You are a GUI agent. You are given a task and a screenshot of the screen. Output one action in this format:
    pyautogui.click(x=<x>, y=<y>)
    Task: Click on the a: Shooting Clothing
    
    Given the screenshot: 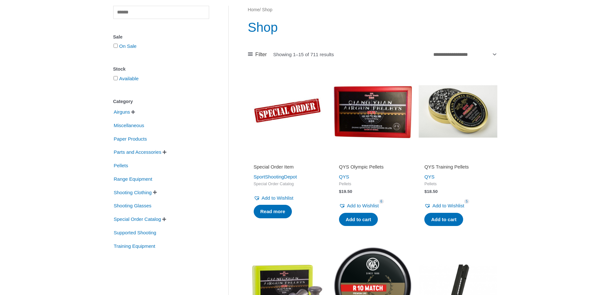 What is the action you would take?
    pyautogui.click(x=133, y=192)
    